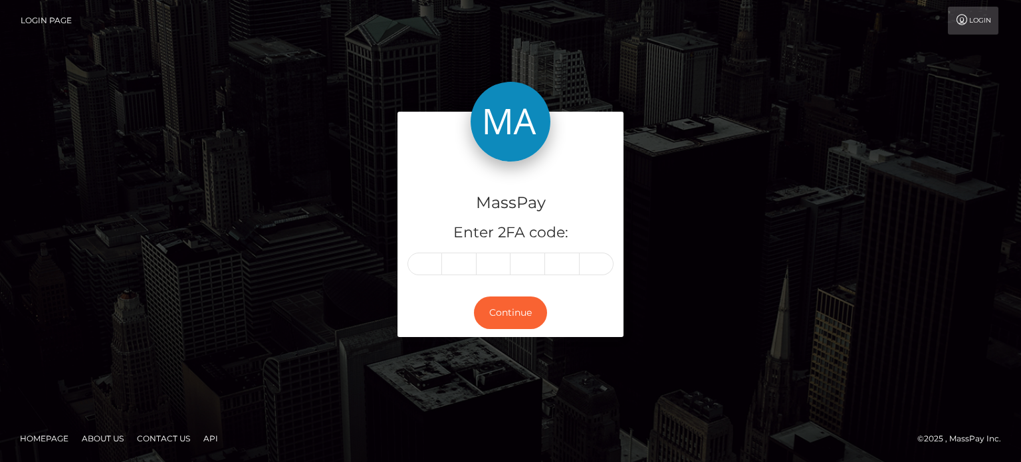 The width and height of the screenshot is (1021, 462). Describe the element at coordinates (163, 438) in the screenshot. I see `a: Contact Us` at that location.